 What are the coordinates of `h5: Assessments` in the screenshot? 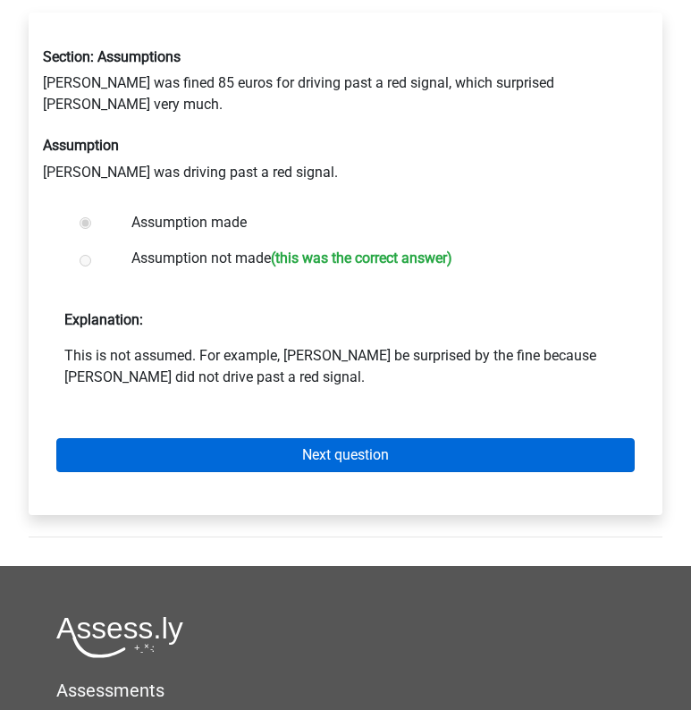 It's located at (345, 690).